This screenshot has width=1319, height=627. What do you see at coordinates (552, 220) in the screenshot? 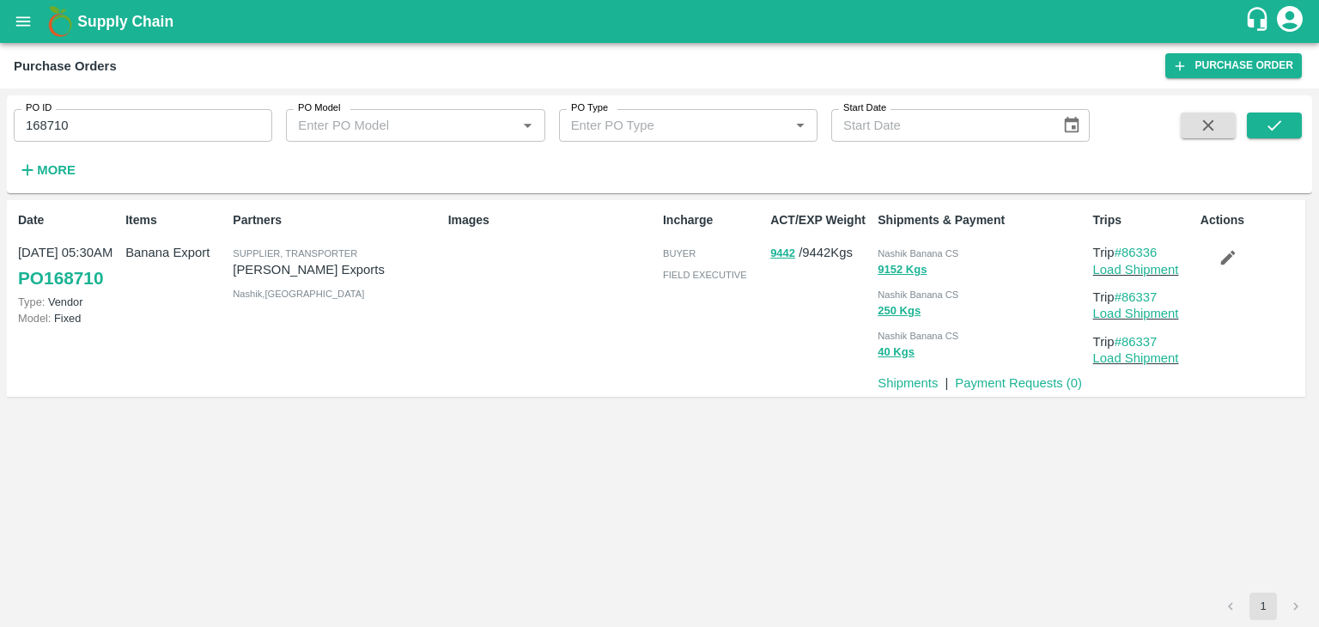
I see `p: Images` at bounding box center [552, 220].